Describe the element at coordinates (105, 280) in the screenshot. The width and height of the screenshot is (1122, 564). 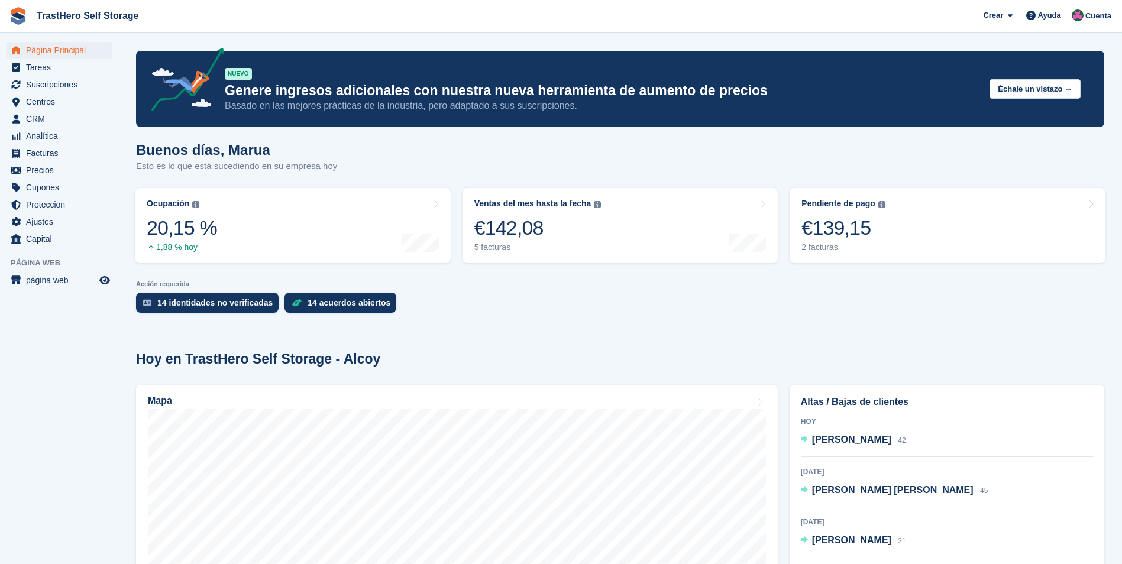
I see `a: Vista previa de la tienda` at that location.